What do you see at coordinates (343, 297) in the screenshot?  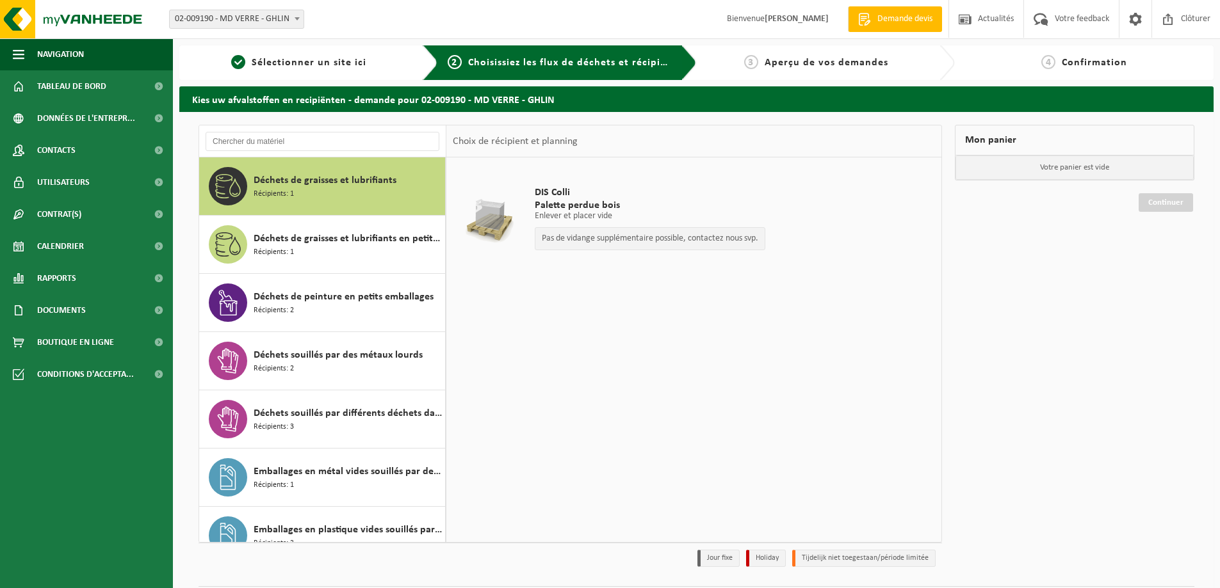 I see `span: Déchets de peinture en petits emballages` at bounding box center [343, 297].